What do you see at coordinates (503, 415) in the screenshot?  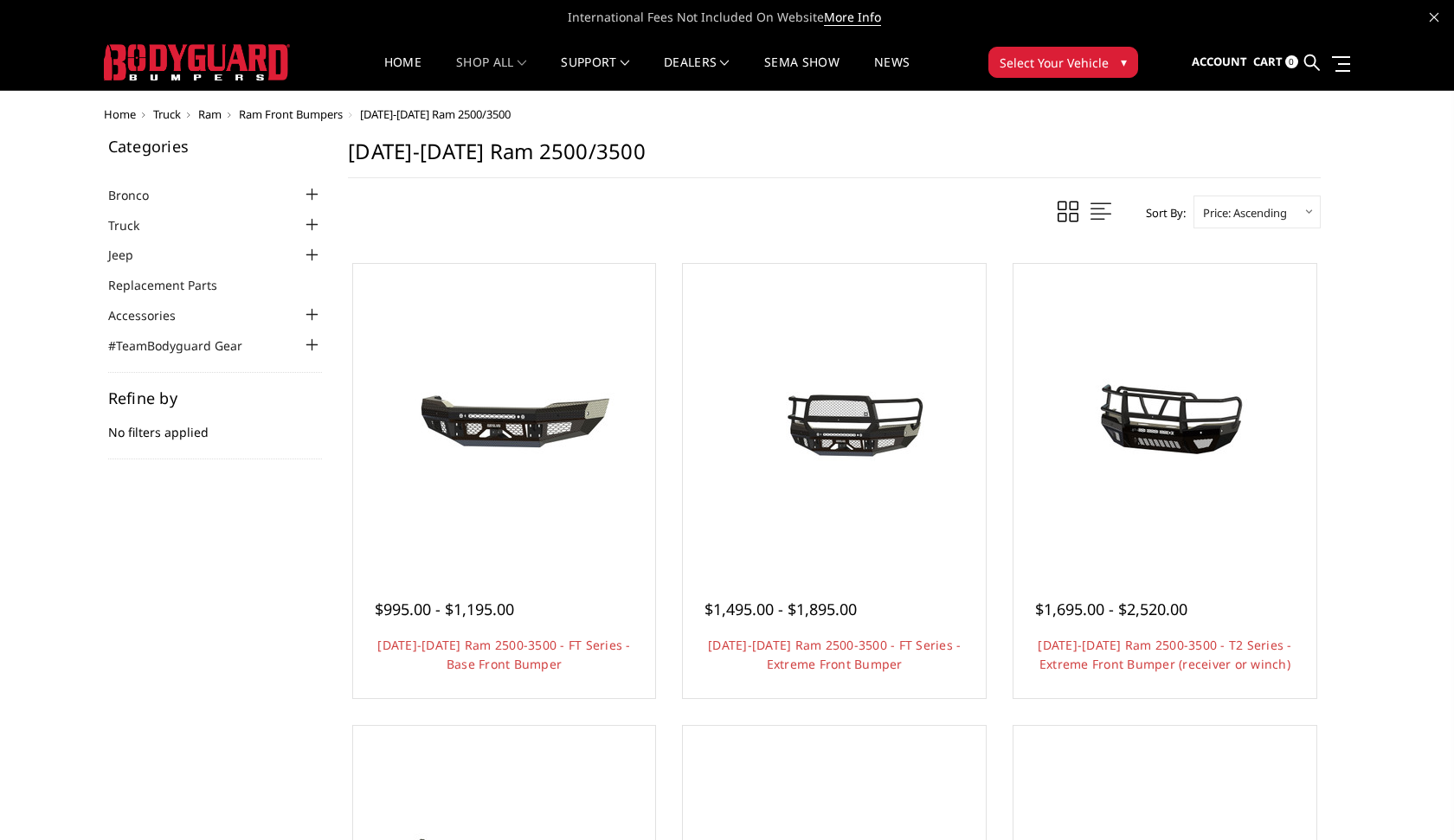 I see `img: 2019-2025 Ram 2500-3500 - FT Series - Base Front Bumper` at bounding box center [503, 415].